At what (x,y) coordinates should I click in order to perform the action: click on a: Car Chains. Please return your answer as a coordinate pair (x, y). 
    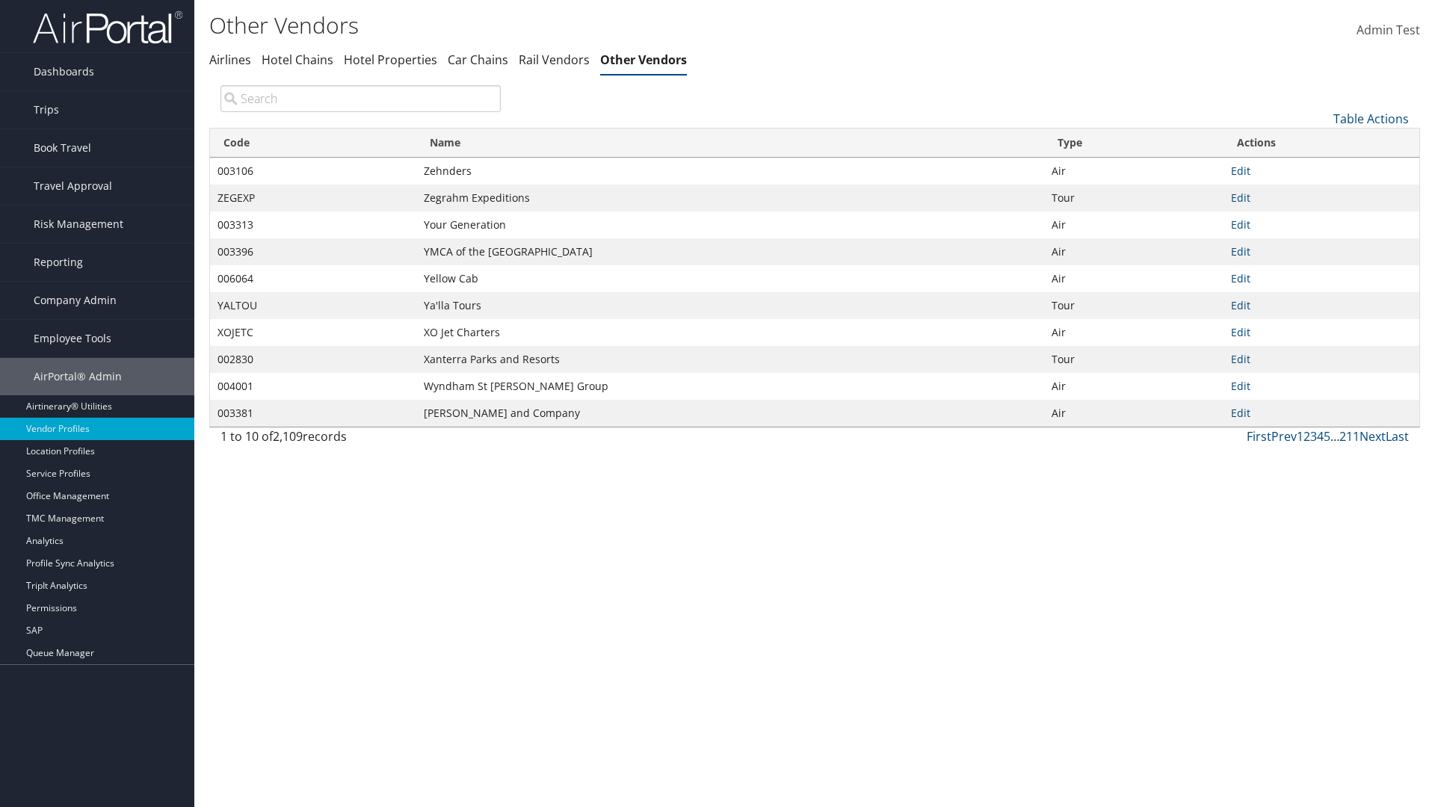
    Looking at the image, I should click on (477, 60).